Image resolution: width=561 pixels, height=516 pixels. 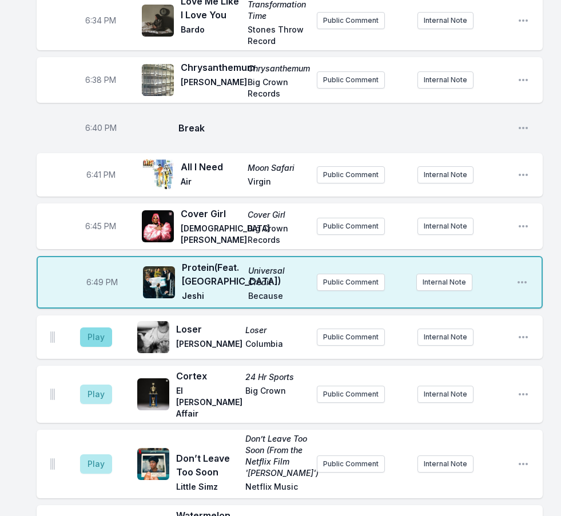 I want to click on span: Break, so click(x=343, y=128).